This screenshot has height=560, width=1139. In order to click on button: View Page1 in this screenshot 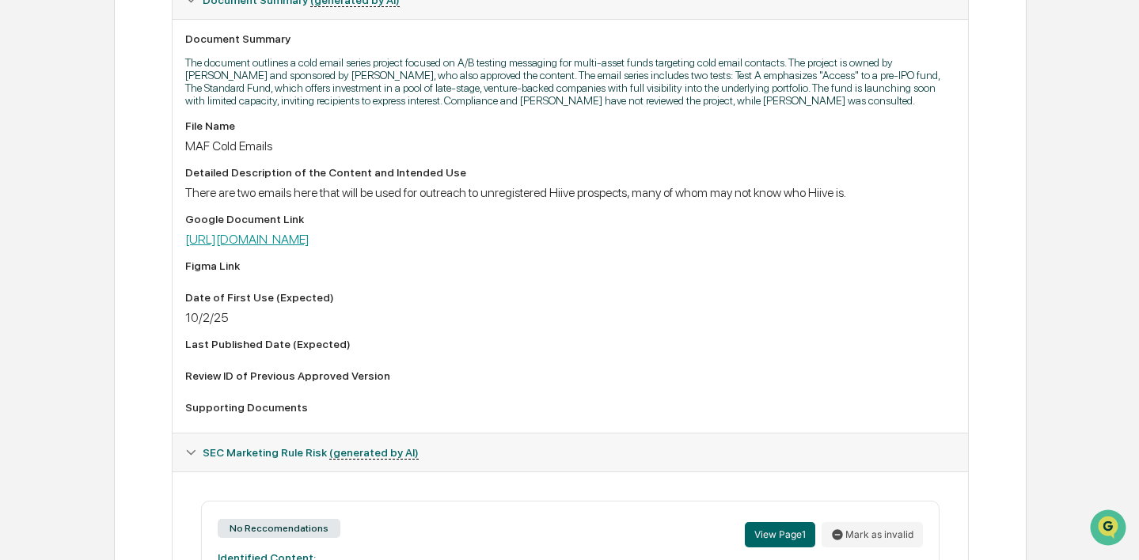, I will do `click(779, 535)`.